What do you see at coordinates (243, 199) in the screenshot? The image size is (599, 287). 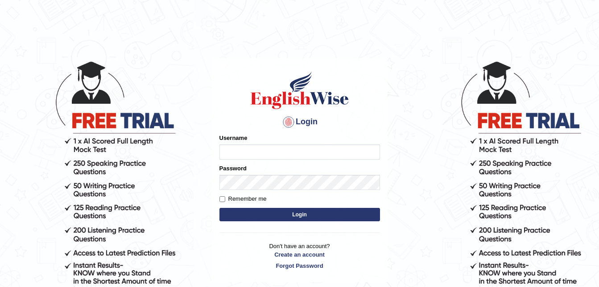 I see `label: Remember me` at bounding box center [243, 199].